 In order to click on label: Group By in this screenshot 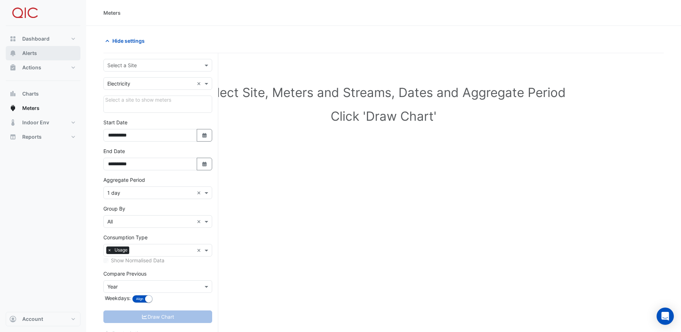, I will do `click(114, 208)`.